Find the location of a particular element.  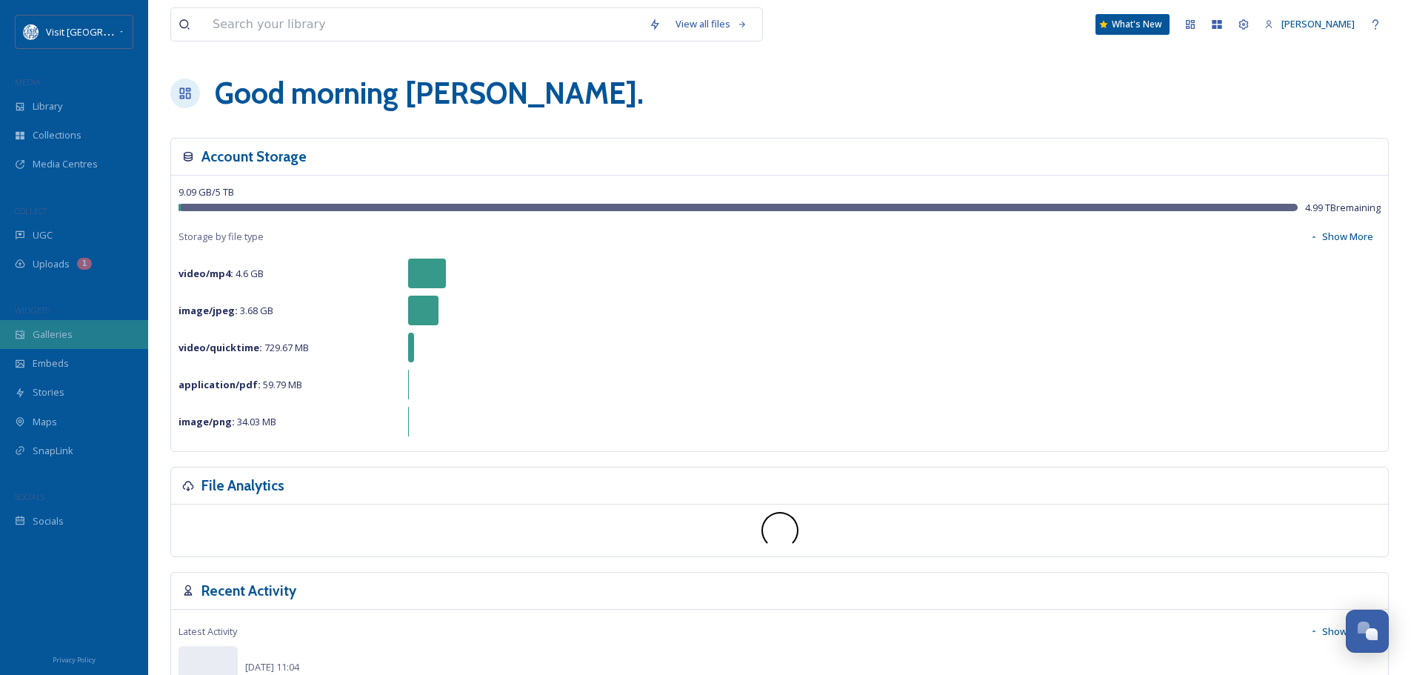

a: What's New is located at coordinates (1133, 24).